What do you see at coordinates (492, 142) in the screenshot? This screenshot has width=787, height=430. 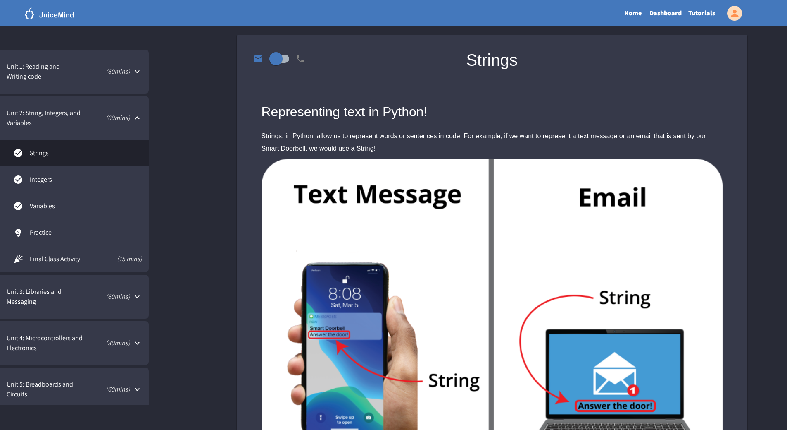 I see `div: Strings, in Python, allow us to represent words or sentences in code. For example, if we want to ...` at bounding box center [492, 142].